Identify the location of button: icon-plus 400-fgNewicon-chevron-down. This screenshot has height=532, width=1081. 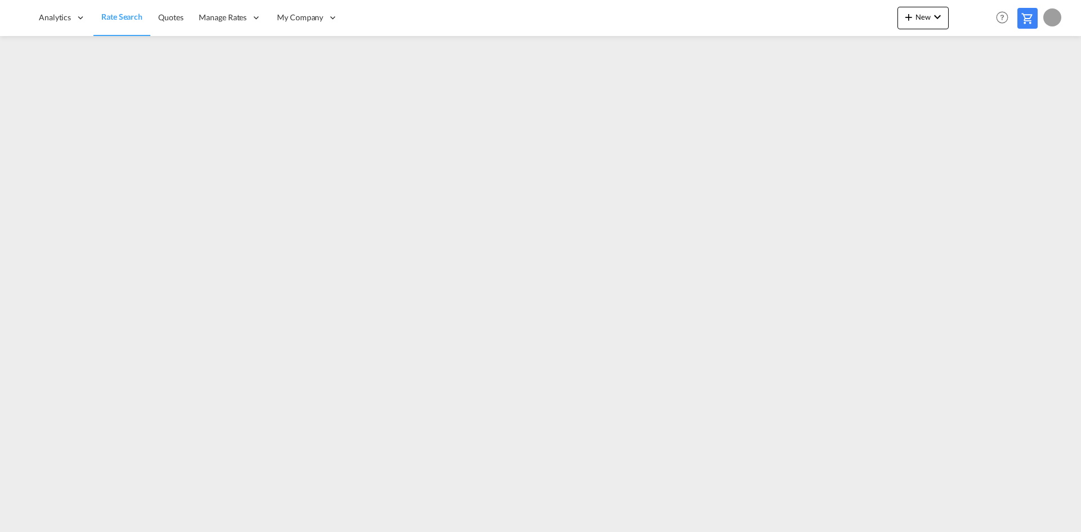
(922, 18).